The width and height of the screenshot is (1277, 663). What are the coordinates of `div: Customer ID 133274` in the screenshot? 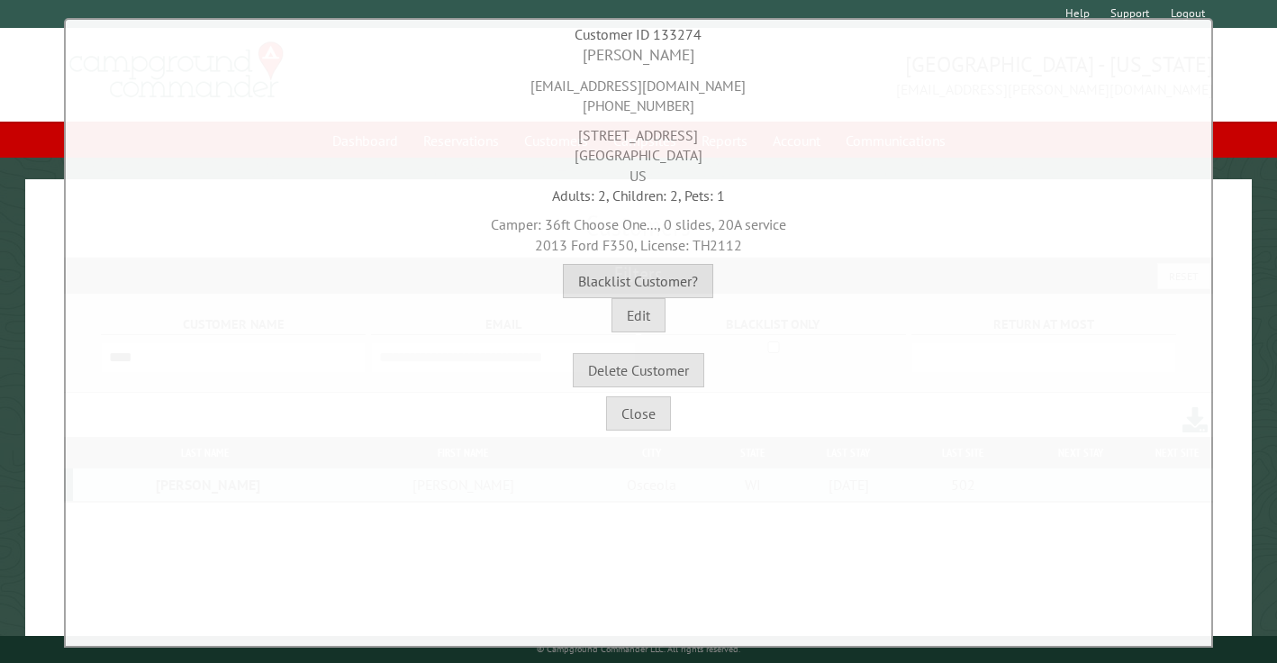 It's located at (639, 34).